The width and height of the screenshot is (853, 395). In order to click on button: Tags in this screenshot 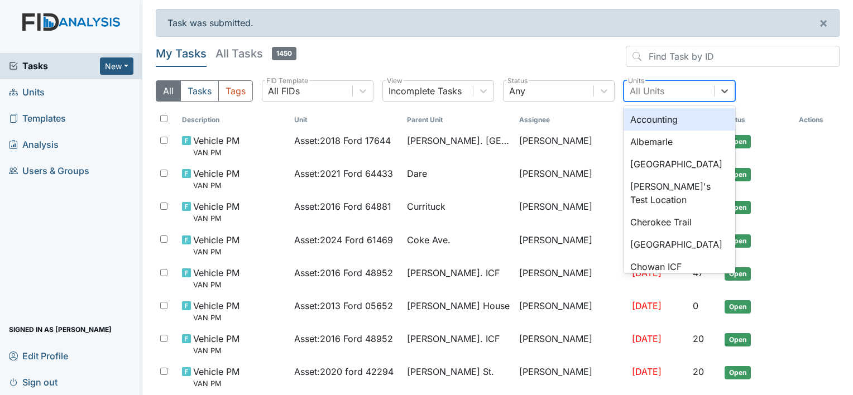, I will do `click(236, 91)`.